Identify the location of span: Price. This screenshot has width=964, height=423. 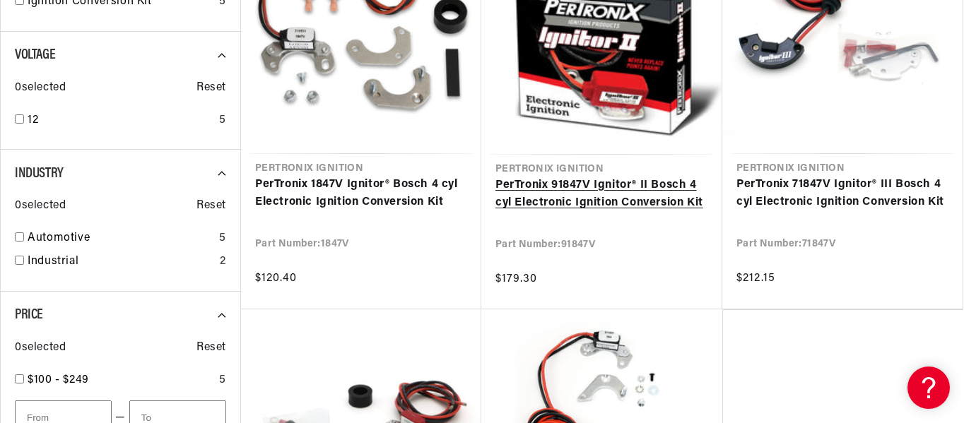
(29, 315).